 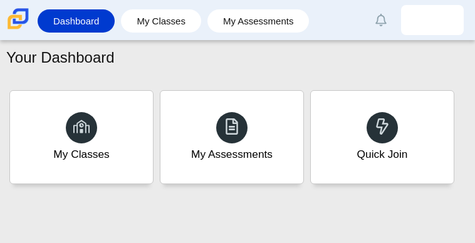 What do you see at coordinates (432, 20) in the screenshot?
I see `img: jeremiah.blaylock.tCSnDo` at bounding box center [432, 20].